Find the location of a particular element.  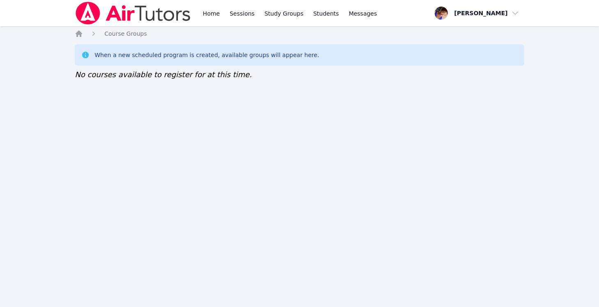

span: Messages is located at coordinates (363, 14).